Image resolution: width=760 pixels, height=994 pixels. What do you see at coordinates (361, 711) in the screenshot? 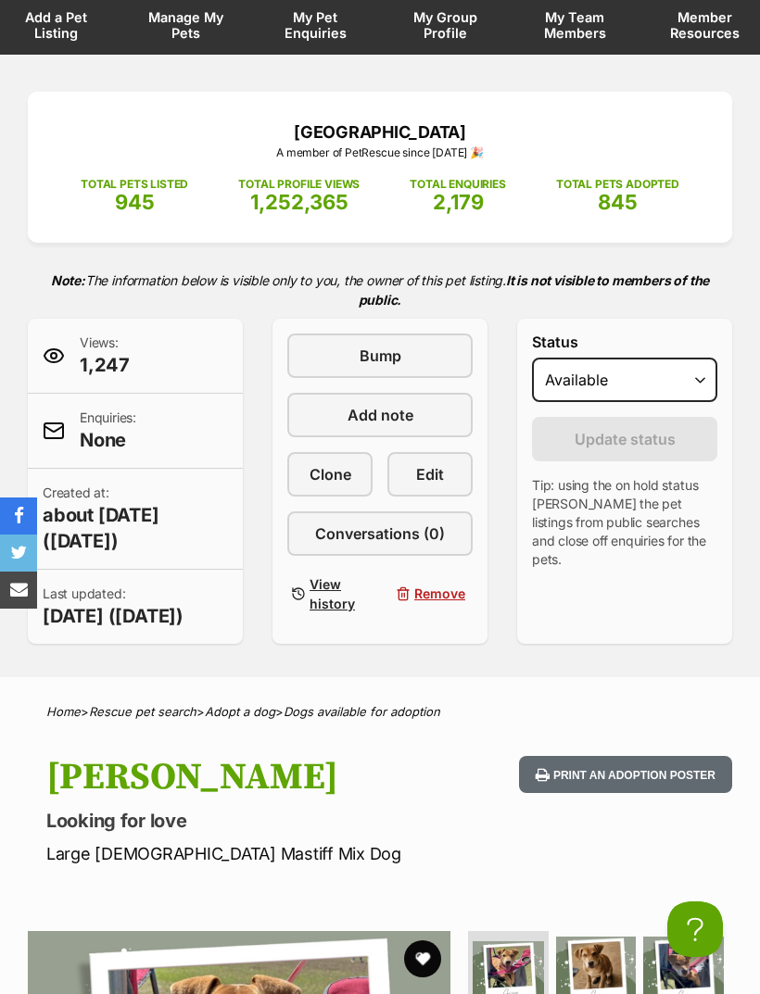
I see `a: Dogs available for adoption` at bounding box center [361, 711].